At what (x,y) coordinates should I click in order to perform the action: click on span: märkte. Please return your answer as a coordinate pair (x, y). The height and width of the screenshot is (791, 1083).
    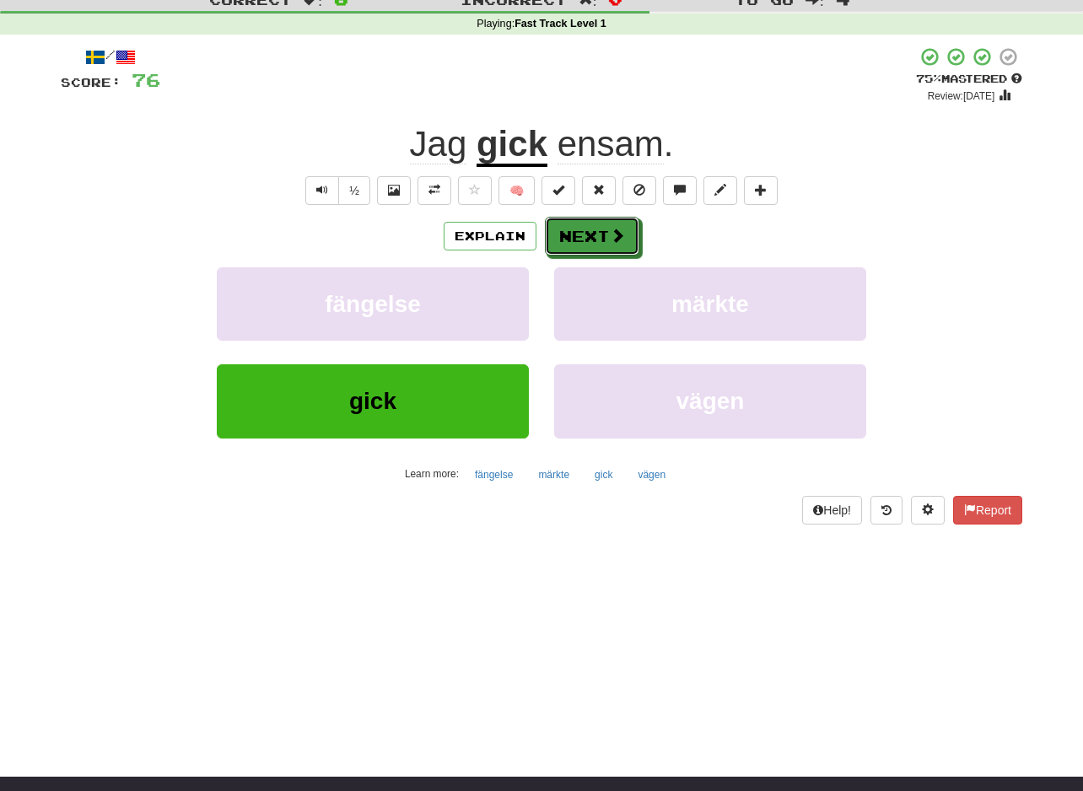
    Looking at the image, I should click on (710, 304).